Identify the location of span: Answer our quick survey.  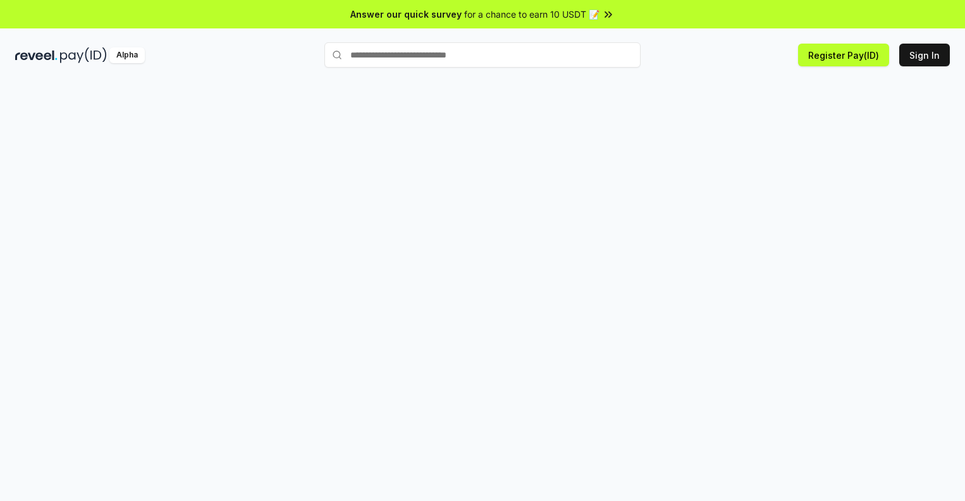
(406, 14).